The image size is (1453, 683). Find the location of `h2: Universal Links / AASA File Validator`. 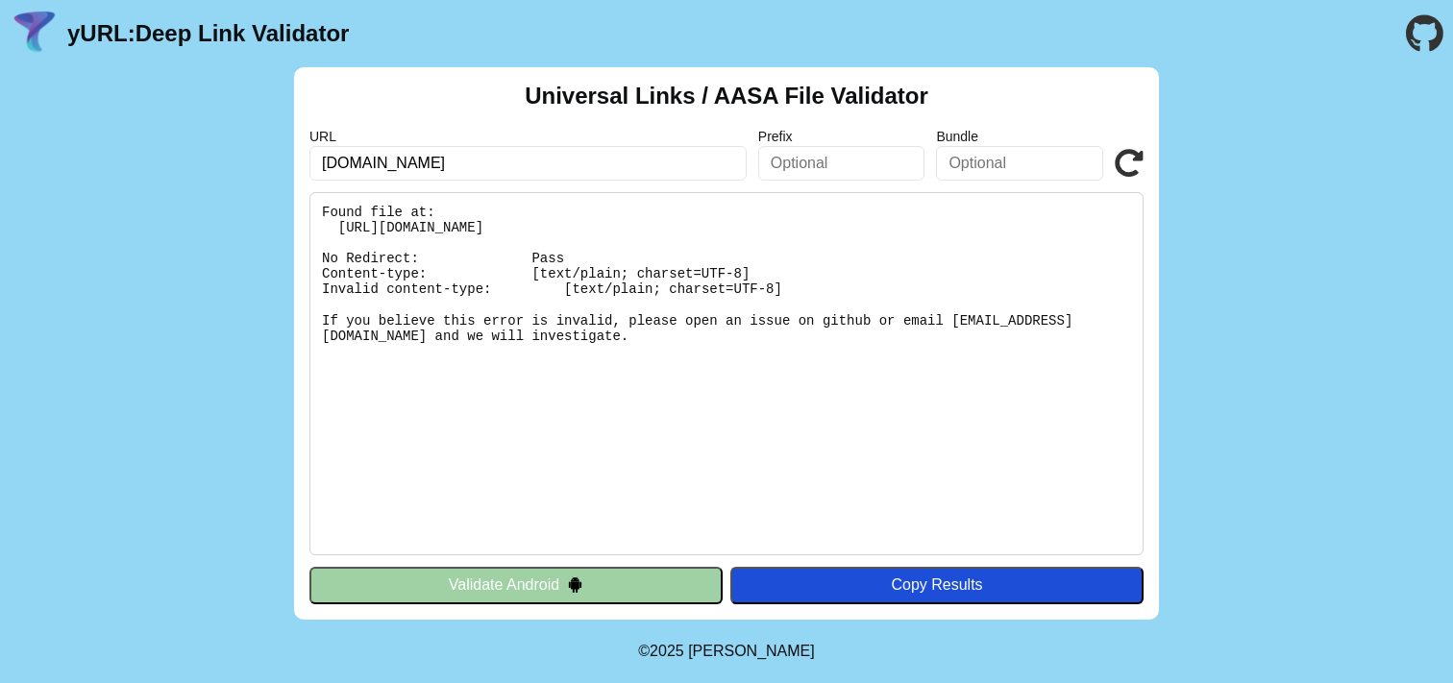

h2: Universal Links / AASA File Validator is located at coordinates (727, 96).